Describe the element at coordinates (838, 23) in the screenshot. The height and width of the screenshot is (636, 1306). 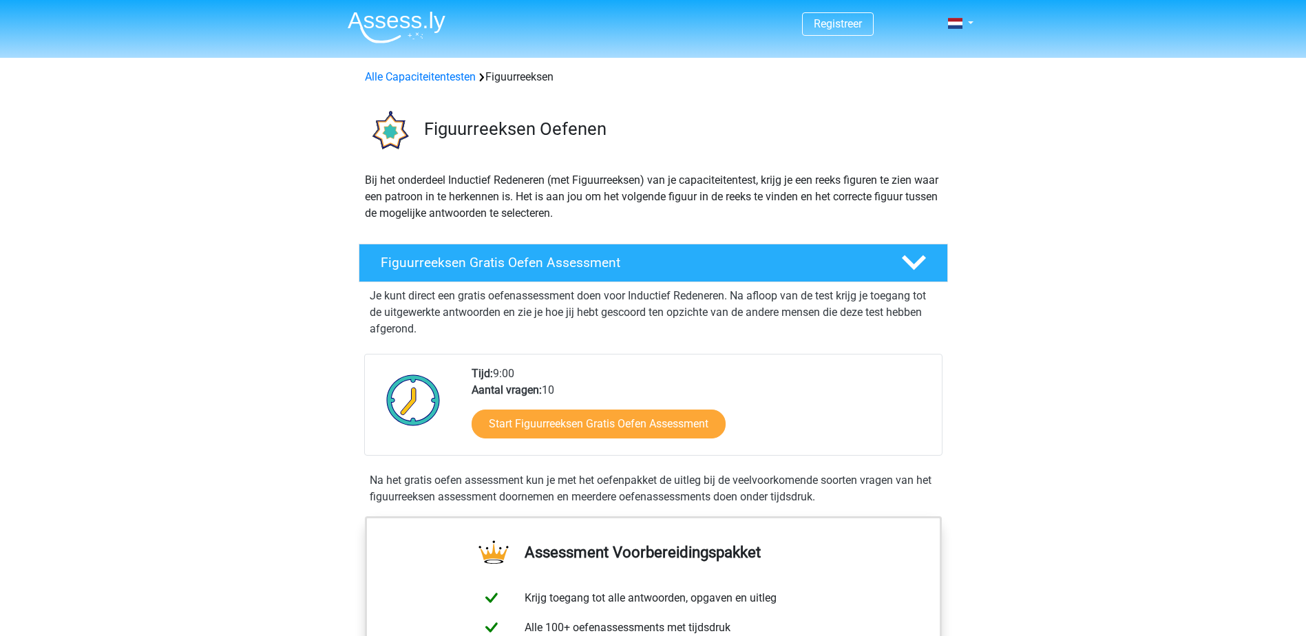
I see `a: Registreer` at that location.